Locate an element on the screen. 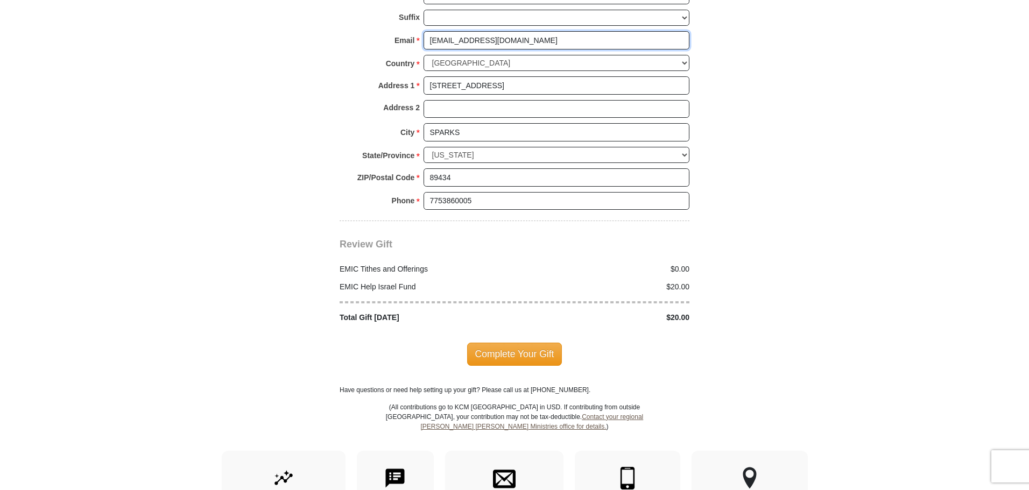 Image resolution: width=1029 pixels, height=490 pixels. span: Review Gift is located at coordinates (366, 244).